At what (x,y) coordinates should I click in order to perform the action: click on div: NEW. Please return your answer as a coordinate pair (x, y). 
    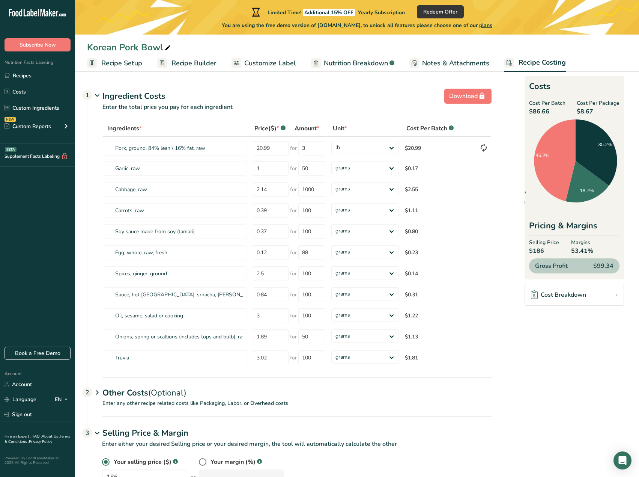
    Looking at the image, I should click on (10, 119).